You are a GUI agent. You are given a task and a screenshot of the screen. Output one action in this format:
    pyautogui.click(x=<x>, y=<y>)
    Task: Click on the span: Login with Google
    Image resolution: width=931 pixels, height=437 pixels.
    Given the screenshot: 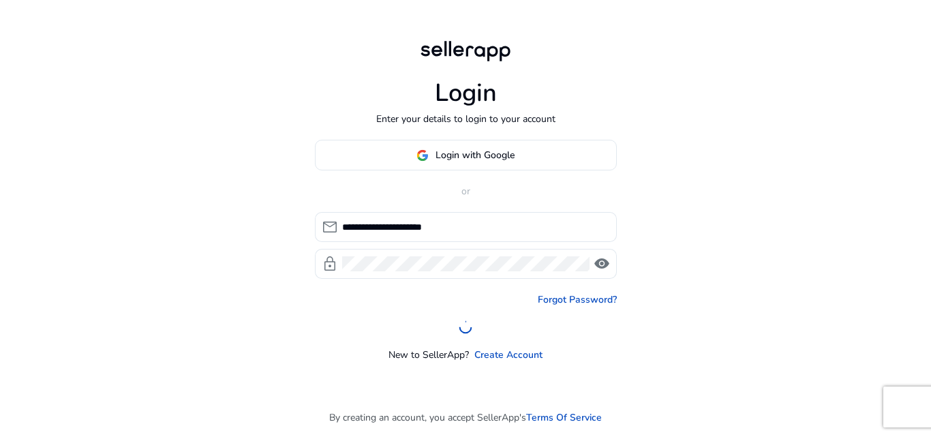 What is the action you would take?
    pyautogui.click(x=475, y=155)
    